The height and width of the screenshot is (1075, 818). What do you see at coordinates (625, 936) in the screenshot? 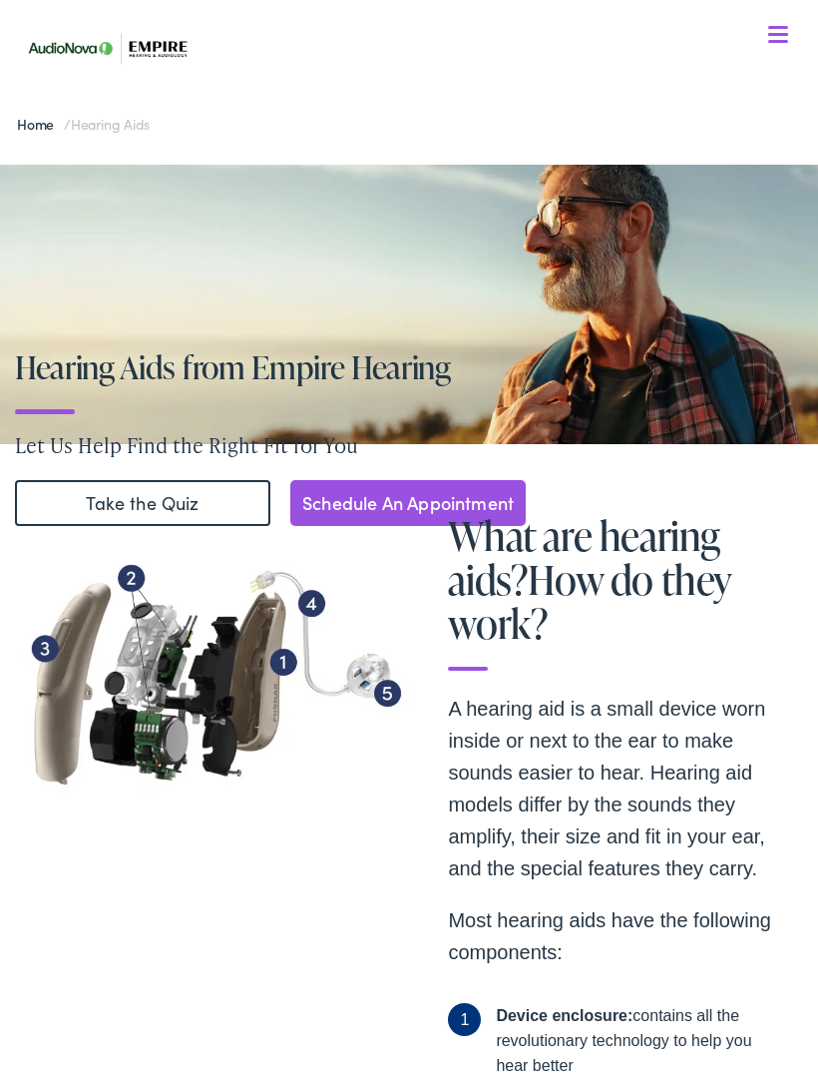
I see `p: Most hearing aids have the following components:` at bounding box center [625, 936].